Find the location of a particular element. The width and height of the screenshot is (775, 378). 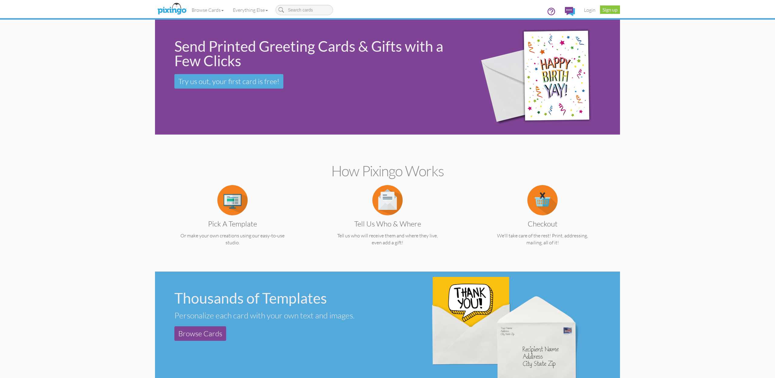

a: Tell us Who & Where Tell us who will receive them and where they live, even add a gift! is located at coordinates (387, 221).